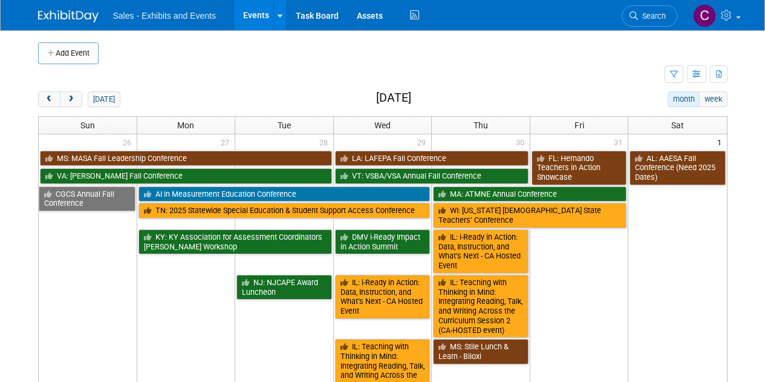  Describe the element at coordinates (186, 158) in the screenshot. I see `a: MS: MASA Fall Leadership Conference` at that location.